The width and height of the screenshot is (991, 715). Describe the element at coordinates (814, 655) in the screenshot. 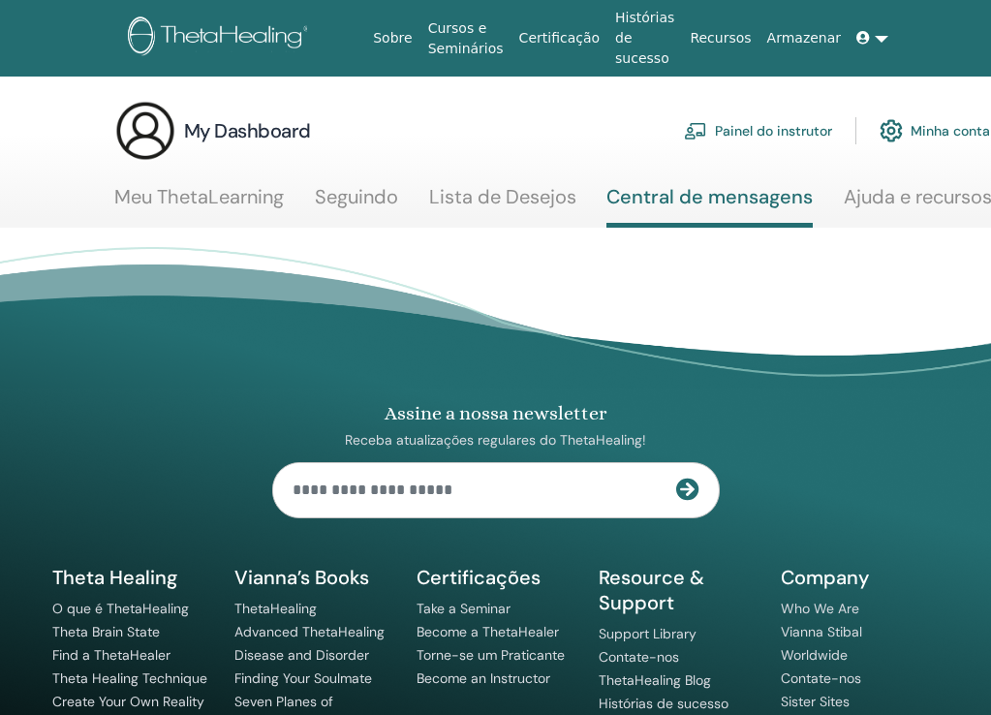

I see `a: Worldwide` at that location.